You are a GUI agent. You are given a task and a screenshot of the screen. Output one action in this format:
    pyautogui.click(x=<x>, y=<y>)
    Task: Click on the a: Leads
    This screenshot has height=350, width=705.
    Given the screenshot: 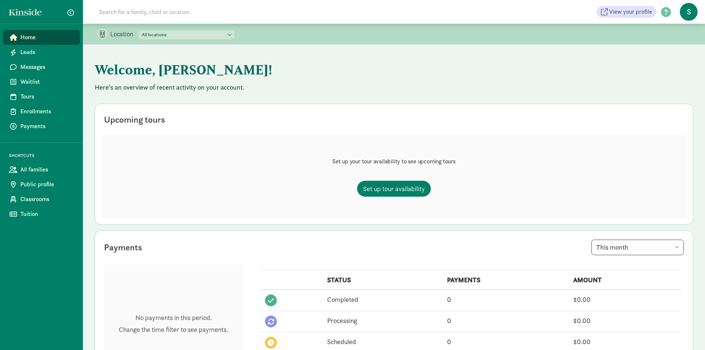 What is the action you would take?
    pyautogui.click(x=41, y=52)
    